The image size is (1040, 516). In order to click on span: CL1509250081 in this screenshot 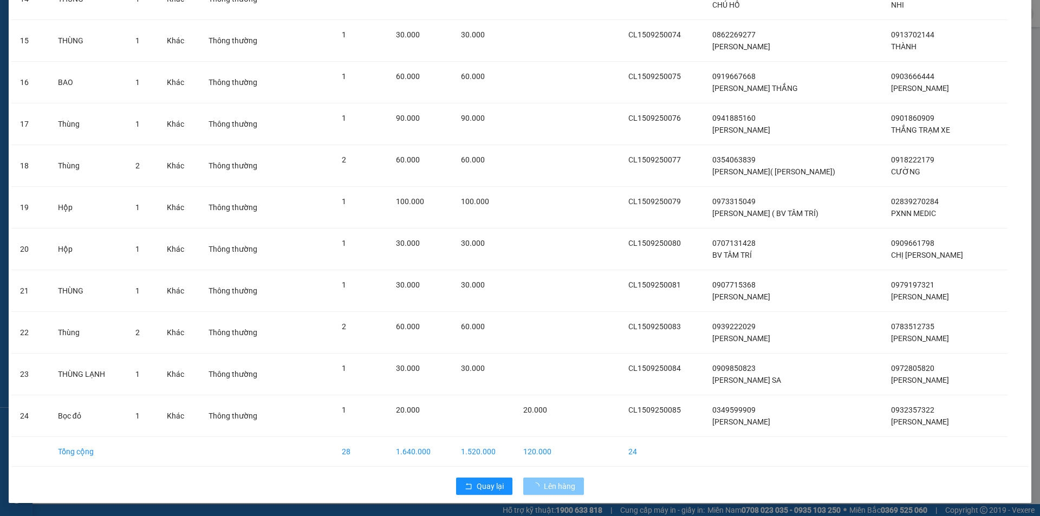, I will do `click(654, 285)`.